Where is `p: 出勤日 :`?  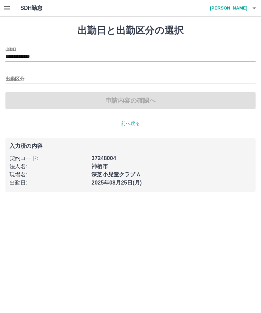 p: 出勤日 : is located at coordinates (48, 183).